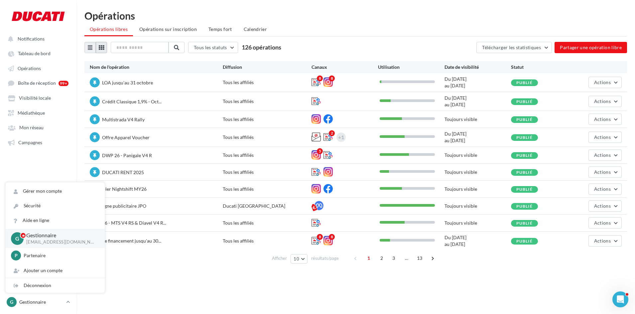 The width and height of the screenshot is (635, 314). I want to click on span: Opérations, so click(29, 68).